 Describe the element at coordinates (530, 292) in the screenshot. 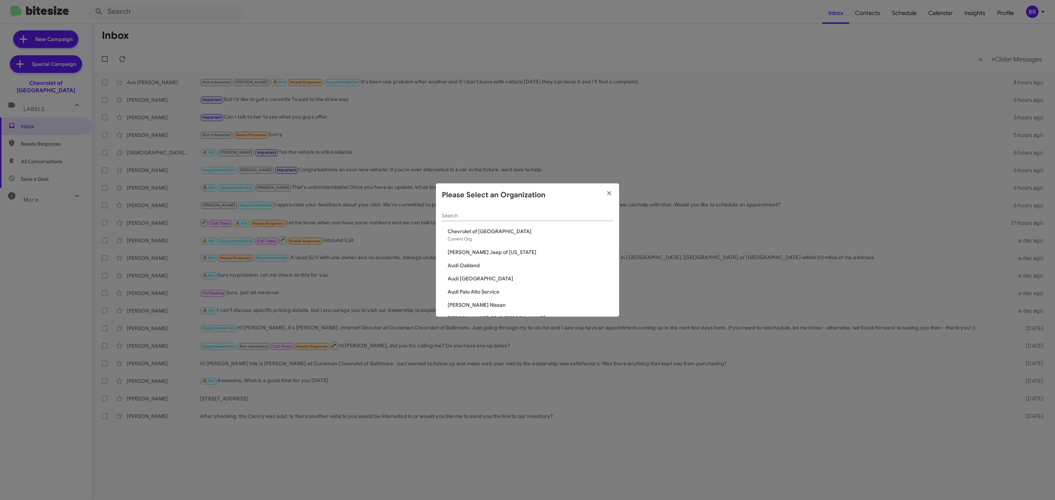

I see `span: Audi Palo Alto Service` at that location.